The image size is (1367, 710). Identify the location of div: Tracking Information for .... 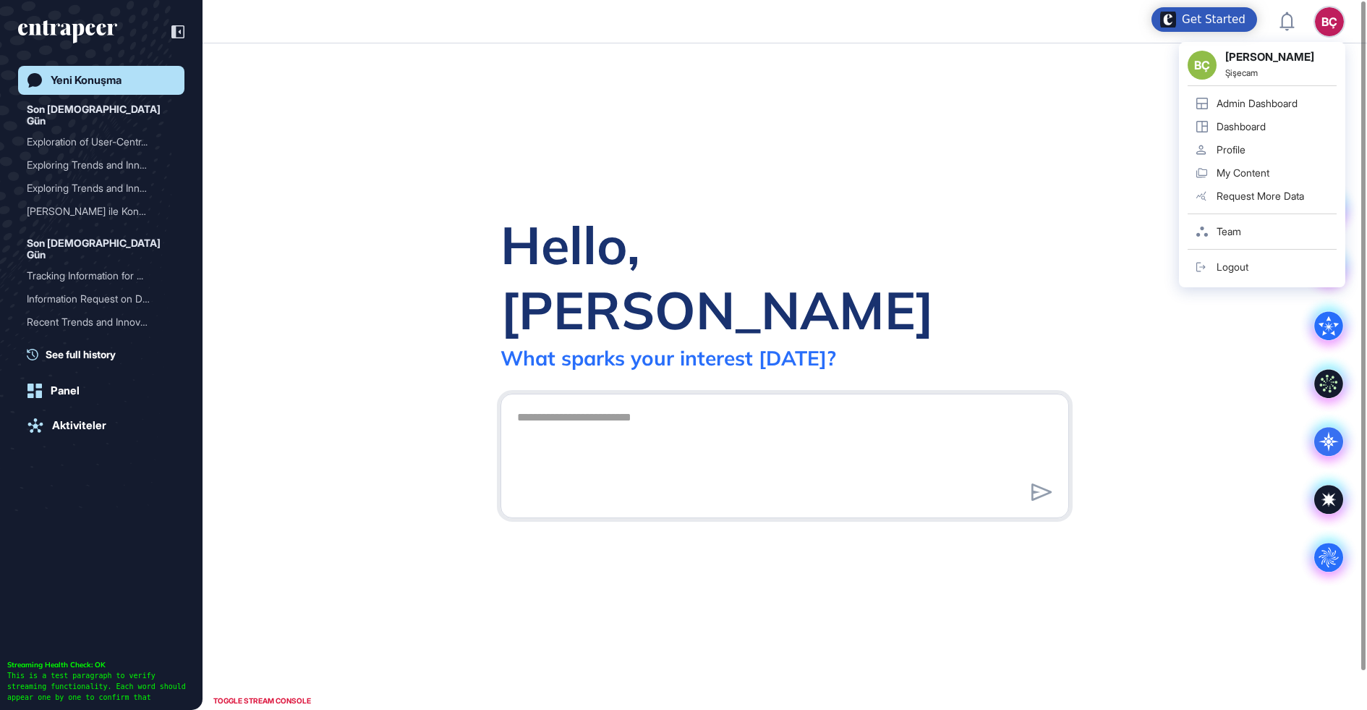
(95, 276).